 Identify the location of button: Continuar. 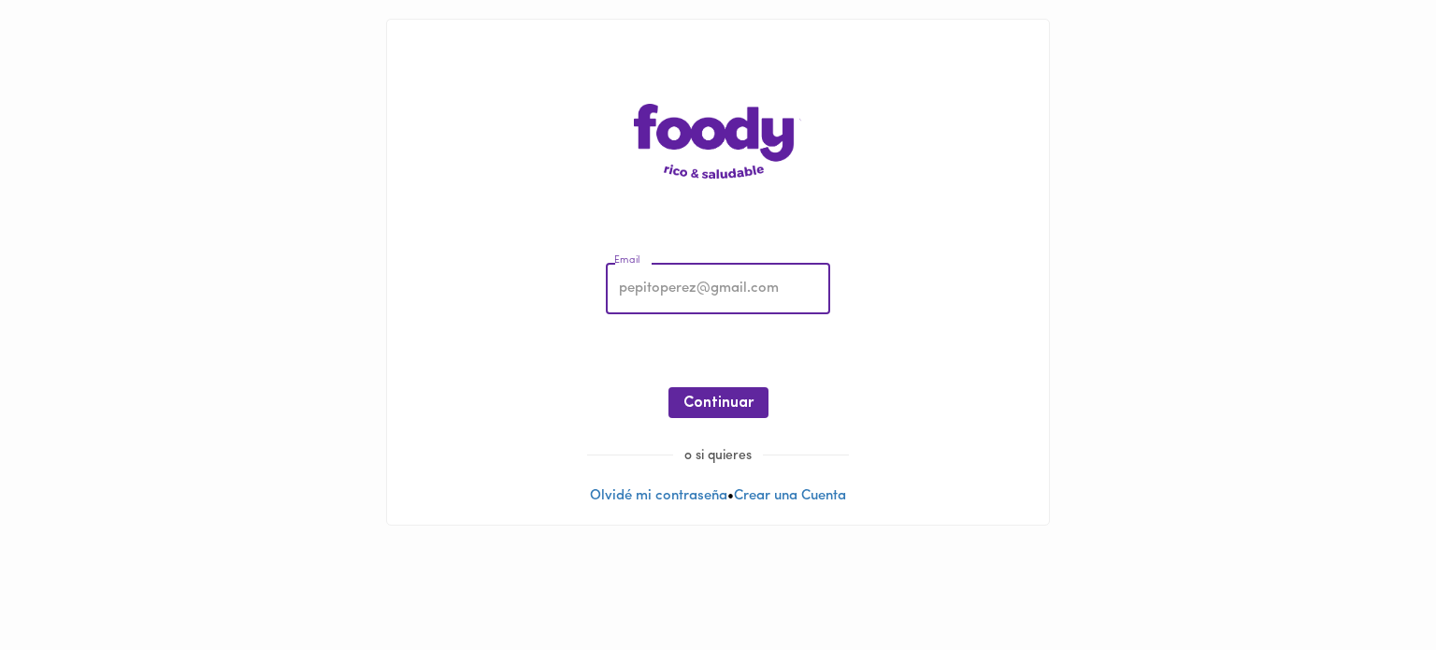
(718, 402).